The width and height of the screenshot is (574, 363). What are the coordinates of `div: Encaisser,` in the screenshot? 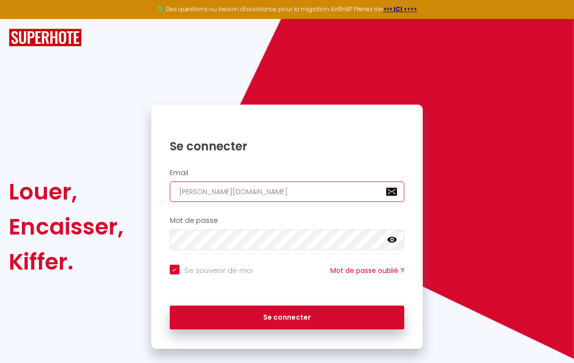 It's located at (66, 227).